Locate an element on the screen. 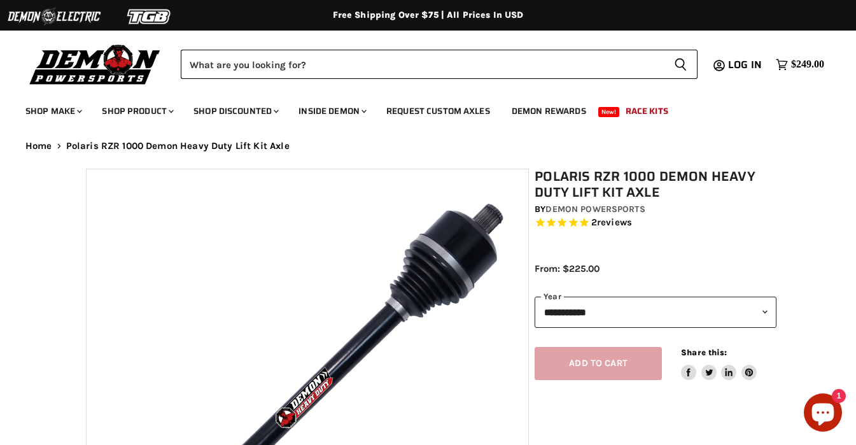 The image size is (856, 445). a: Race Kits is located at coordinates (647, 111).